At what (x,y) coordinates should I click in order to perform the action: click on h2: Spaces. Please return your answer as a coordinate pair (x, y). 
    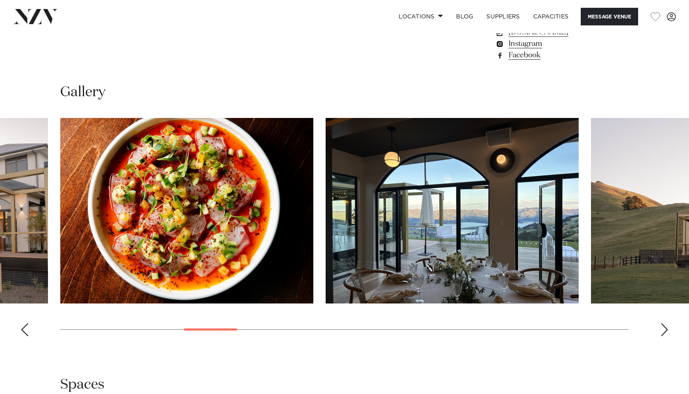
    Looking at the image, I should click on (82, 385).